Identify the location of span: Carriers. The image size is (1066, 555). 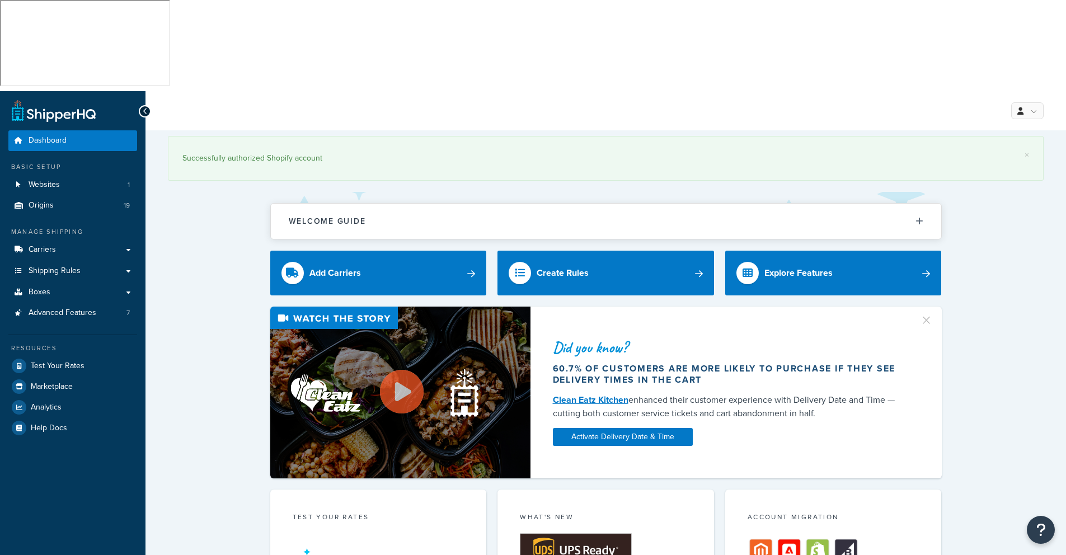
(42, 250).